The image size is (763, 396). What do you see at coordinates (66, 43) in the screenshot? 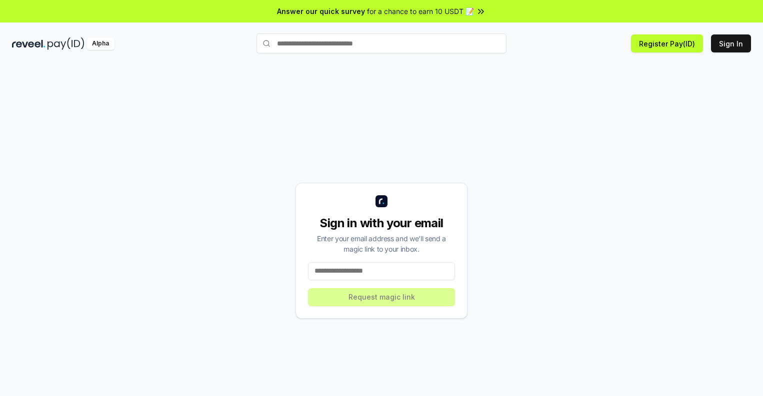
I see `img: pay_id` at bounding box center [66, 43].